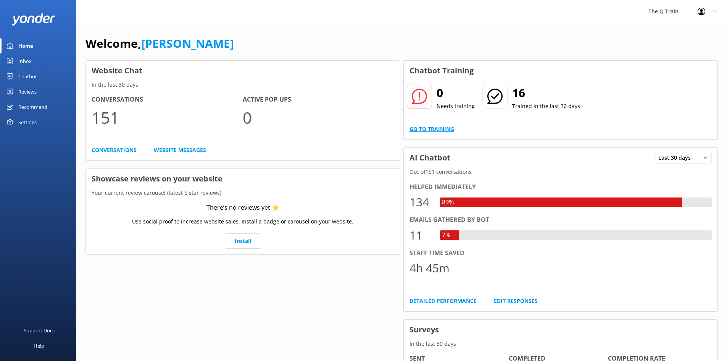  Describe the element at coordinates (442, 71) in the screenshot. I see `h3: Chatbot Training` at that location.